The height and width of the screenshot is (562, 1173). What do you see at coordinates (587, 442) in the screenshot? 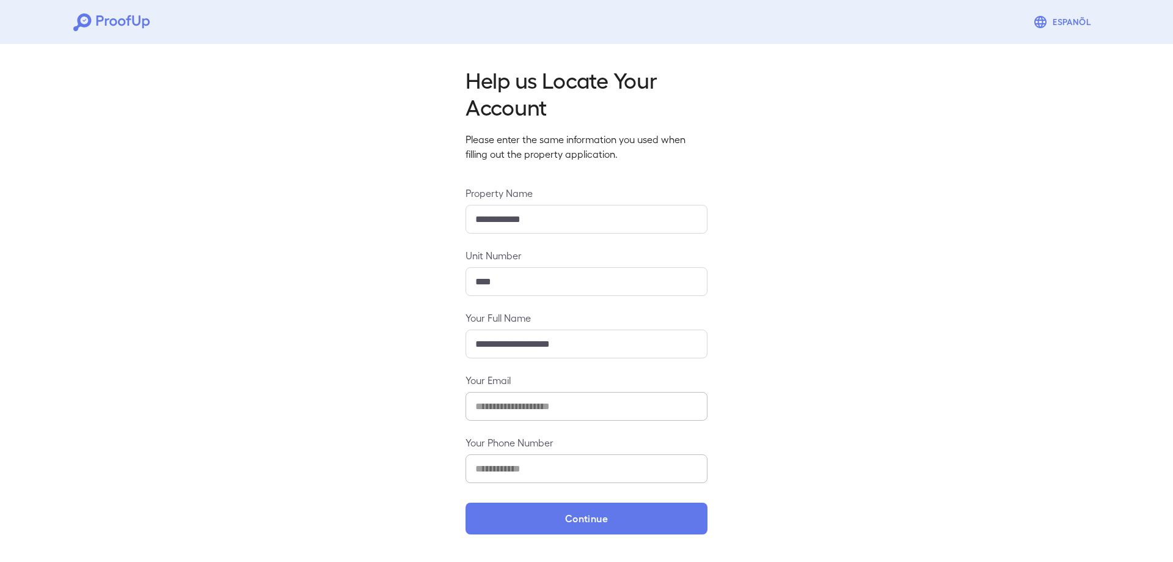
I see `label: Your Phone Number` at bounding box center [587, 442].